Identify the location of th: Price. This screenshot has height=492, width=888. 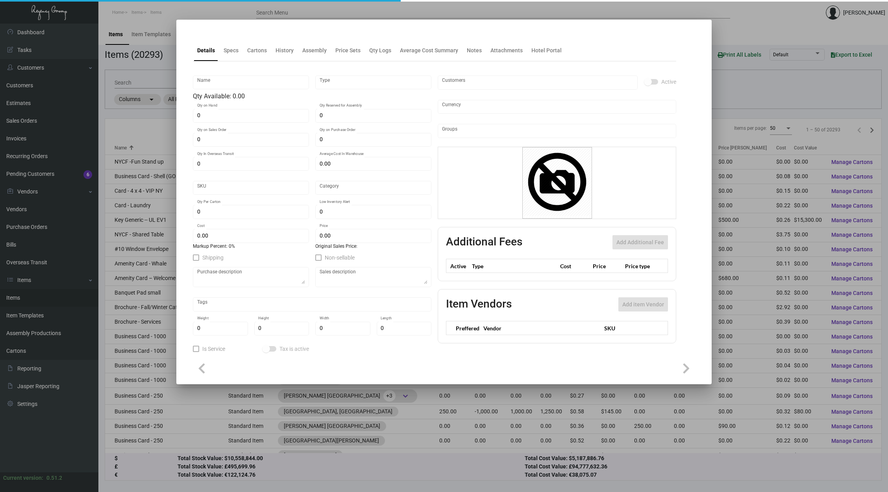
(607, 266).